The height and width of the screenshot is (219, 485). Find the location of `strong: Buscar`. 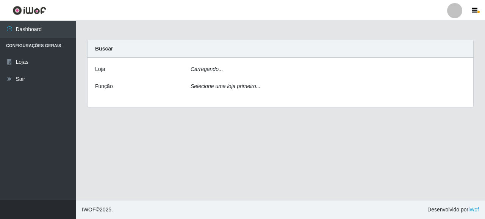

strong: Buscar is located at coordinates (104, 49).